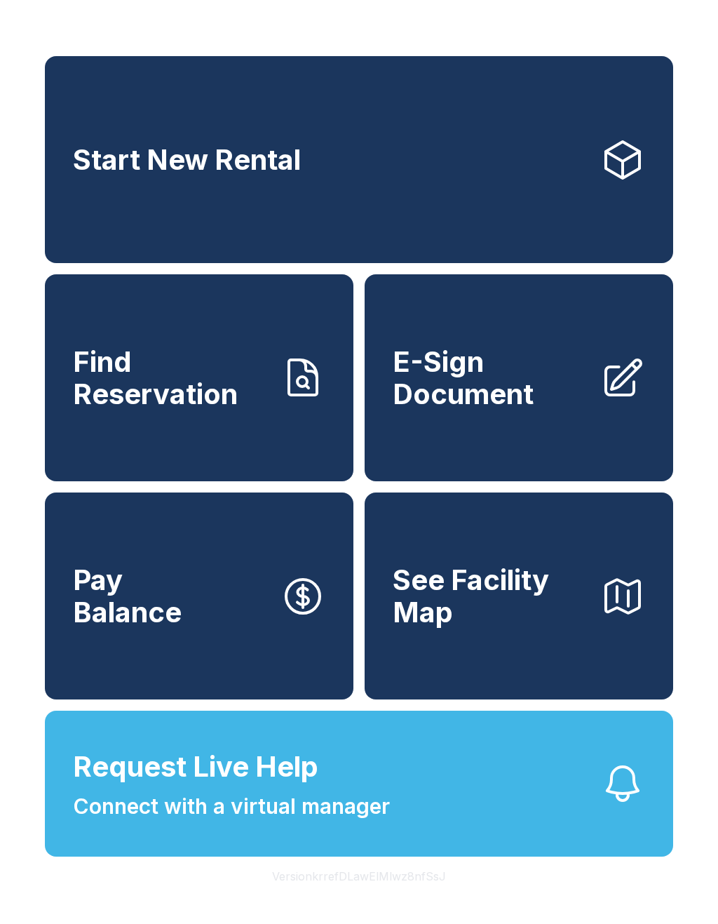 This screenshot has width=718, height=924. Describe the element at coordinates (491, 595) in the screenshot. I see `span: See Facility Map` at that location.